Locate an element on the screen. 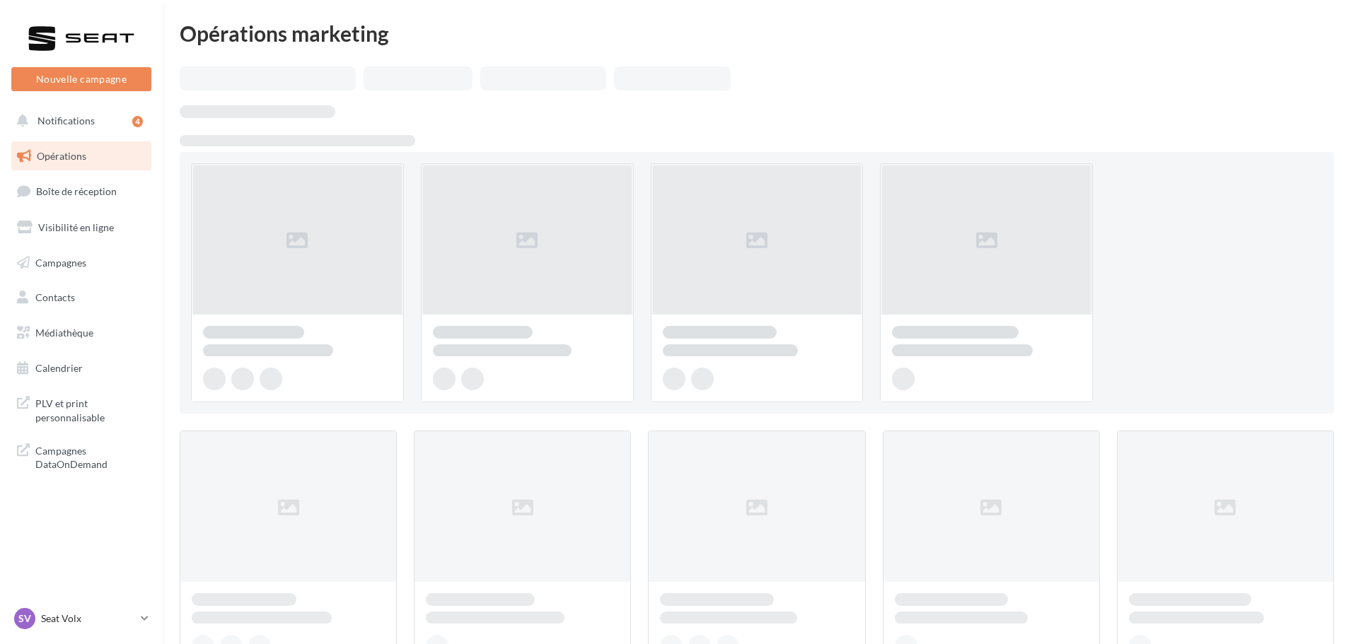 This screenshot has width=1351, height=644. div: Opérations marketing is located at coordinates (757, 33).